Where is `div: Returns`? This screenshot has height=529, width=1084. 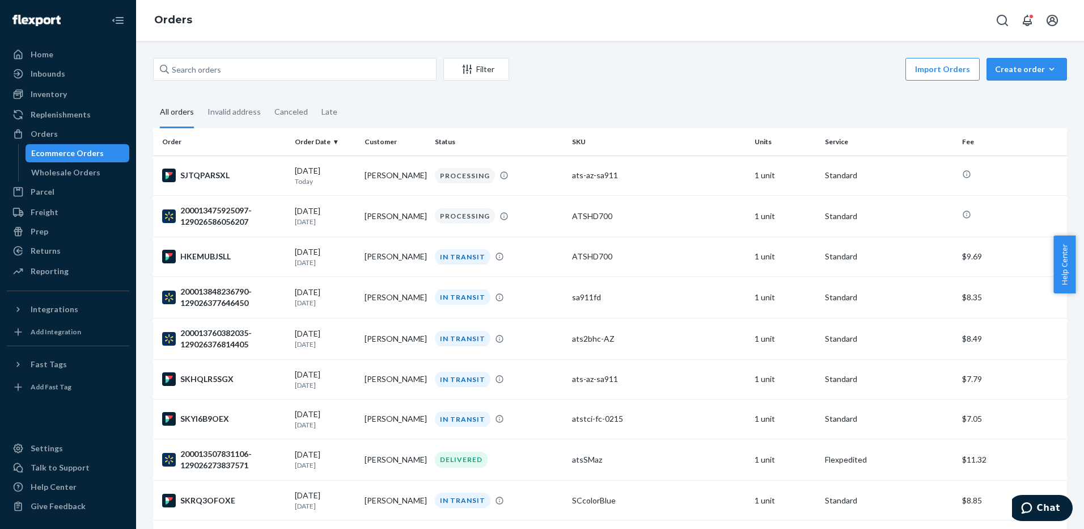 div: Returns is located at coordinates (45, 251).